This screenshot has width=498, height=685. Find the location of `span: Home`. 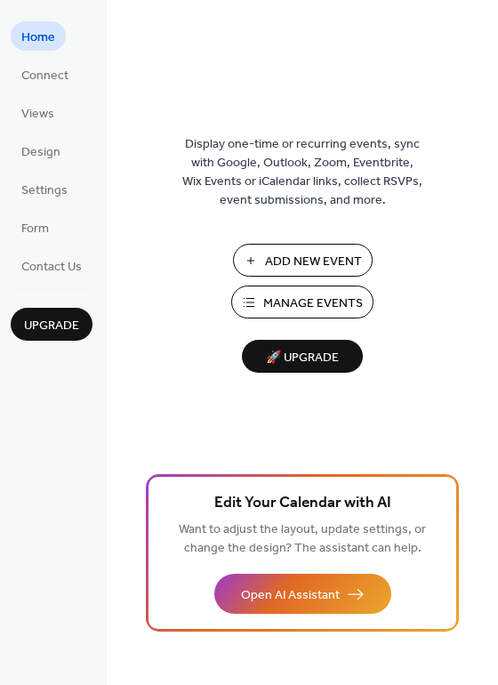

span: Home is located at coordinates (38, 37).